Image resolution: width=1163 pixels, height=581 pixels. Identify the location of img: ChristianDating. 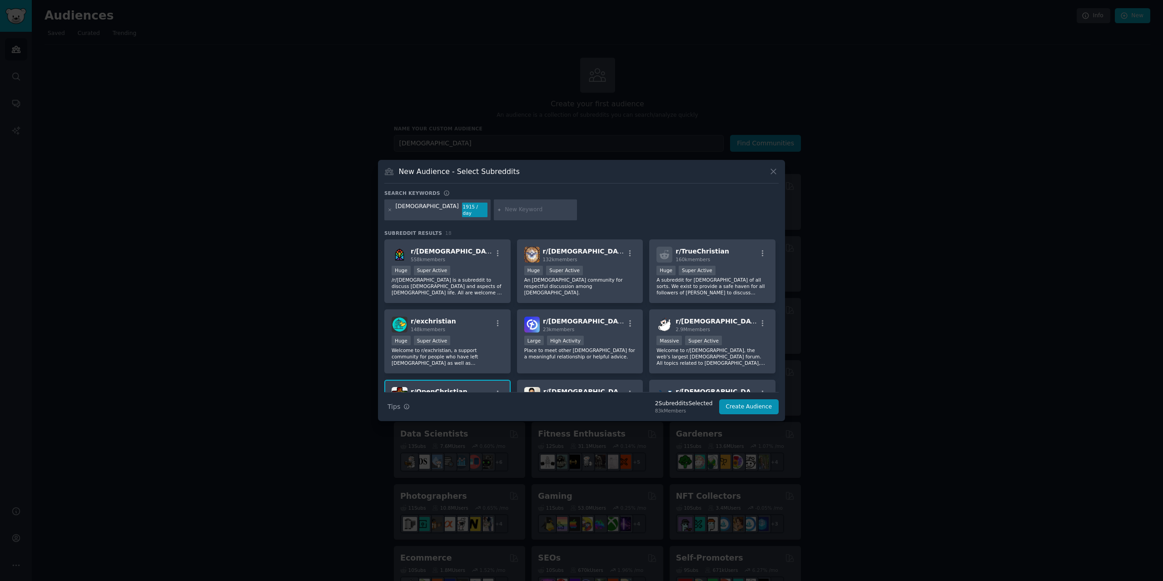
(532, 324).